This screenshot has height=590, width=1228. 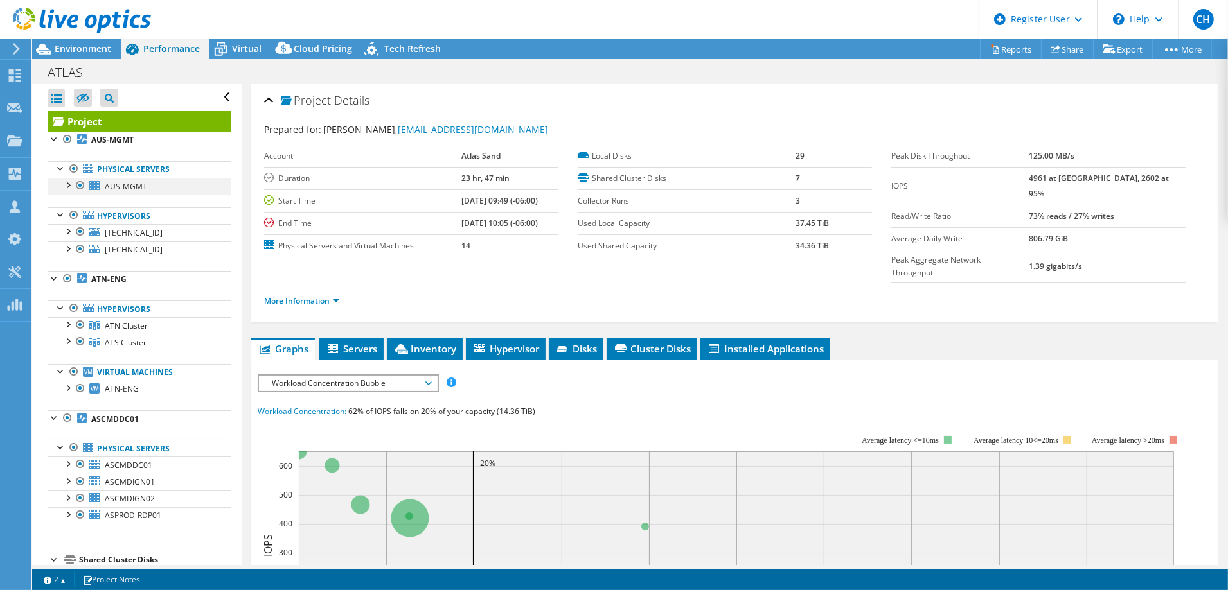 What do you see at coordinates (139, 373) in the screenshot?
I see `a: Virtual Machines` at bounding box center [139, 373].